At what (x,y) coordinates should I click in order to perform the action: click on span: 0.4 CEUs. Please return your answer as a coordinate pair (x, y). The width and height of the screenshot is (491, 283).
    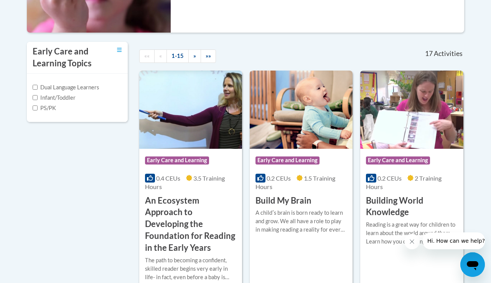
    Looking at the image, I should click on (168, 178).